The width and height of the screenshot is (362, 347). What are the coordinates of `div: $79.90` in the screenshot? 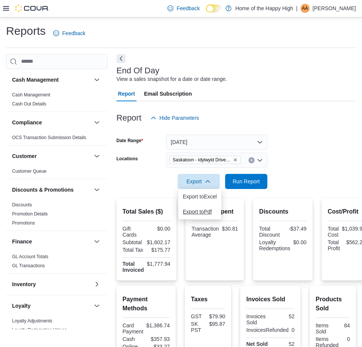 It's located at (217, 316).